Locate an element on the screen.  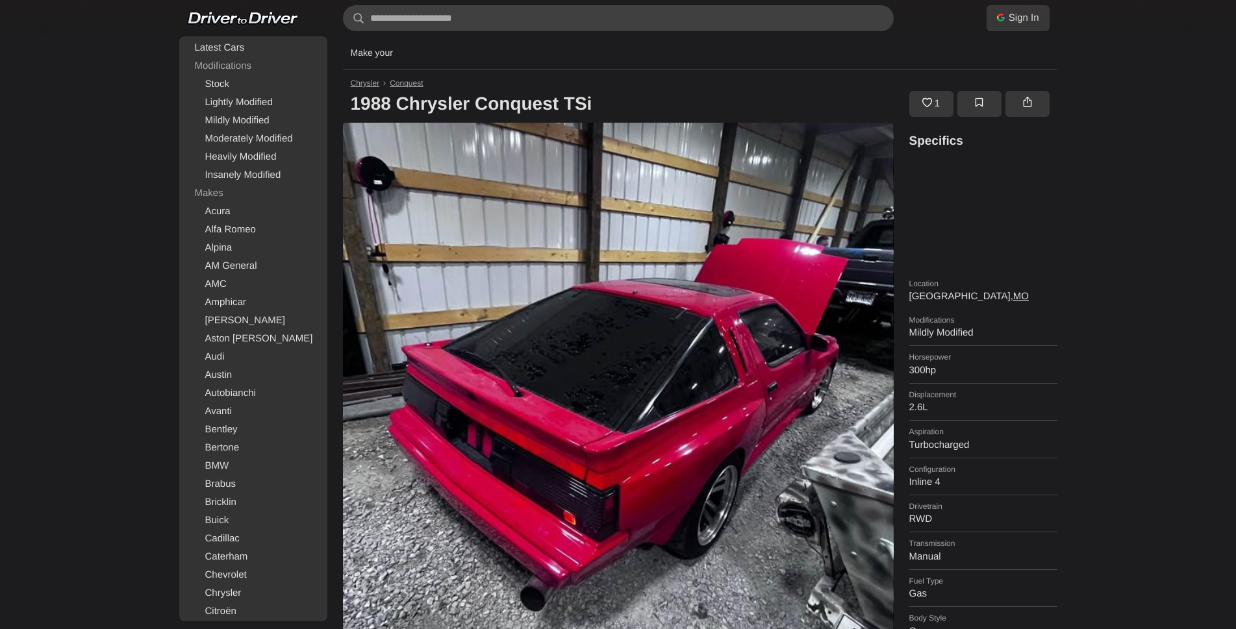
a: Latest Cars is located at coordinates (253, 48).